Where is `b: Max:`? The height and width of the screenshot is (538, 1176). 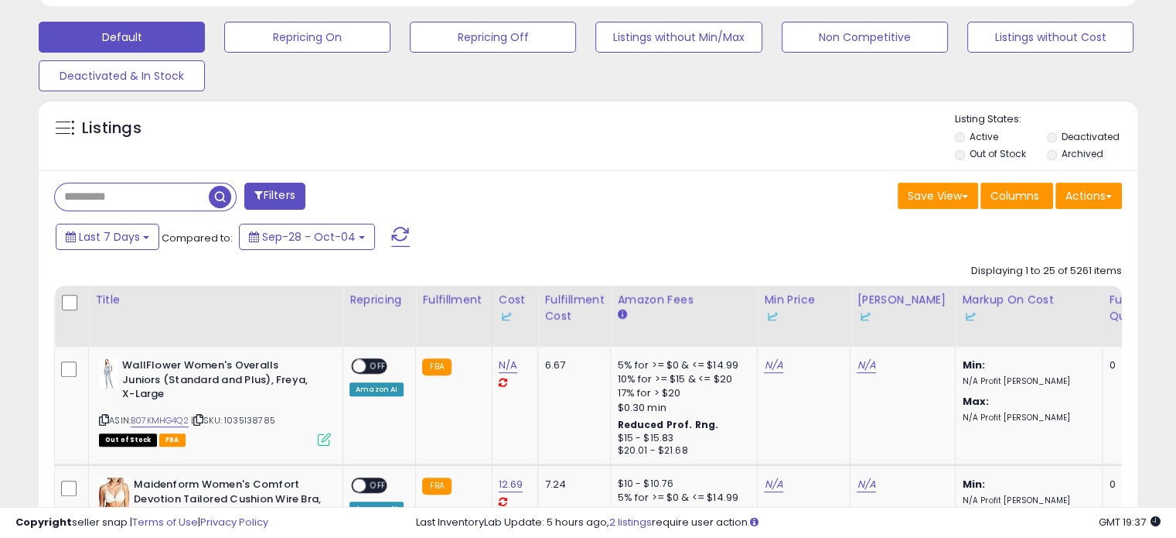
b: Max: is located at coordinates (975, 401).